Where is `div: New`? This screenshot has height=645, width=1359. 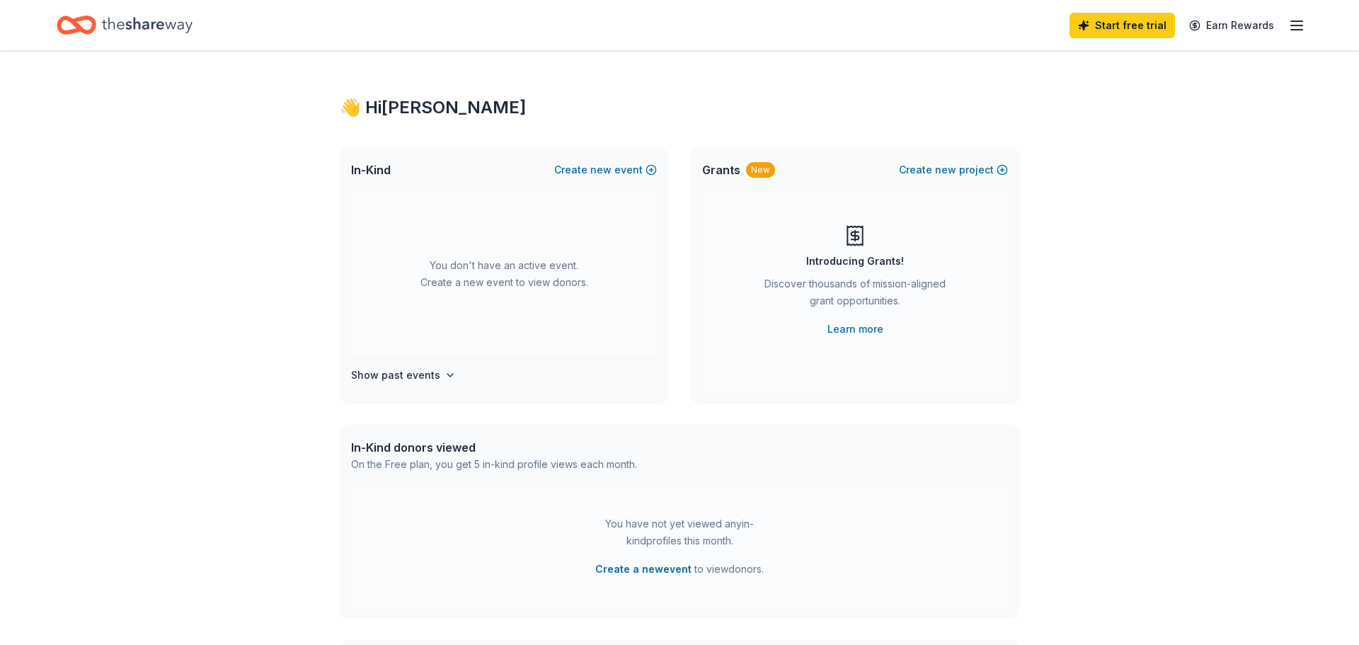
div: New is located at coordinates (760, 170).